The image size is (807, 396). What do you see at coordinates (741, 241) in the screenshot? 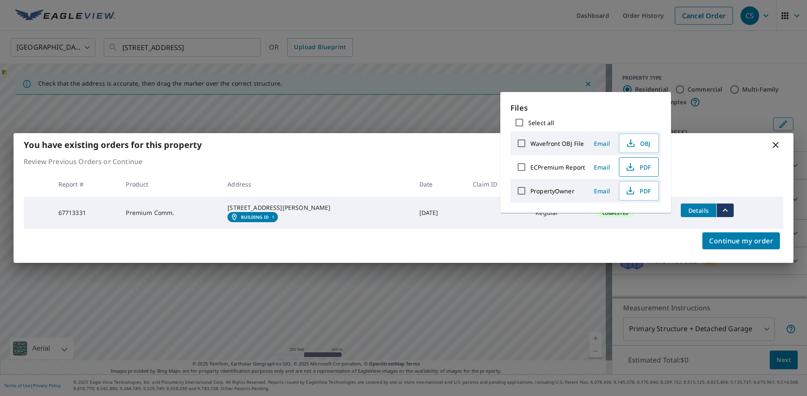
I see `span: Continue my order` at bounding box center [741, 241].